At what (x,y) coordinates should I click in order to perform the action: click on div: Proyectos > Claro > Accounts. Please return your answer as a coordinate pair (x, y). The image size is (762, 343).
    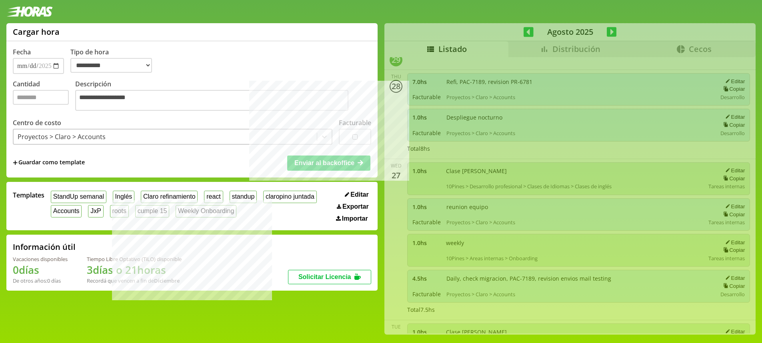
    Looking at the image, I should click on (62, 137).